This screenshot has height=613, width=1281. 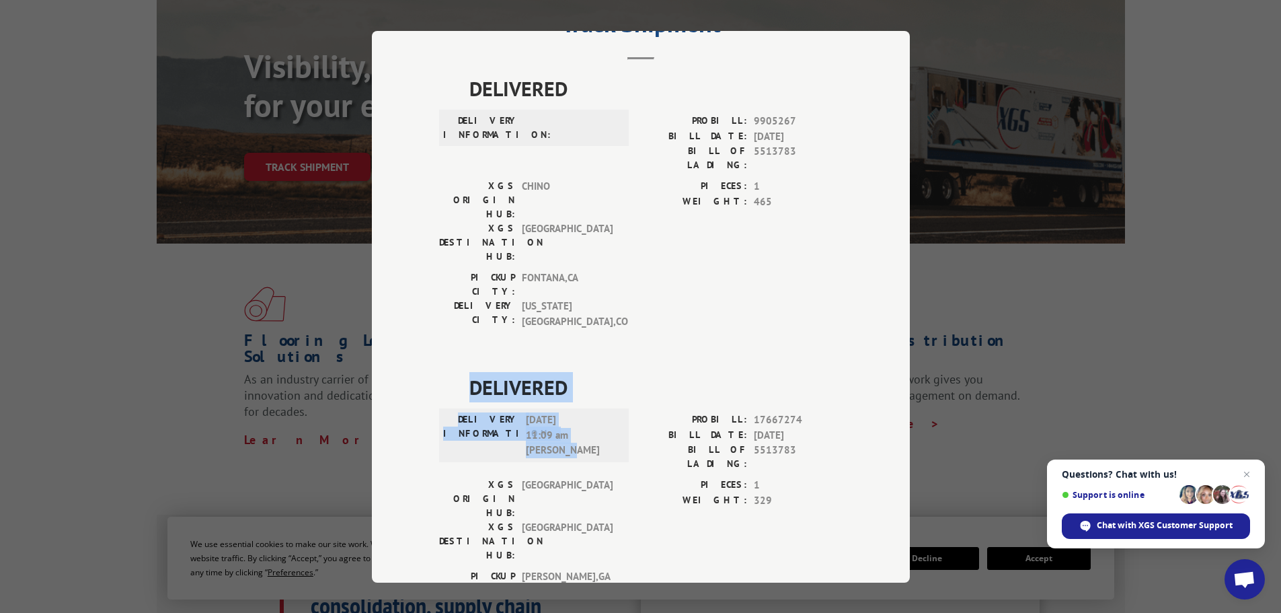 I want to click on span: 17667274, so click(x=798, y=420).